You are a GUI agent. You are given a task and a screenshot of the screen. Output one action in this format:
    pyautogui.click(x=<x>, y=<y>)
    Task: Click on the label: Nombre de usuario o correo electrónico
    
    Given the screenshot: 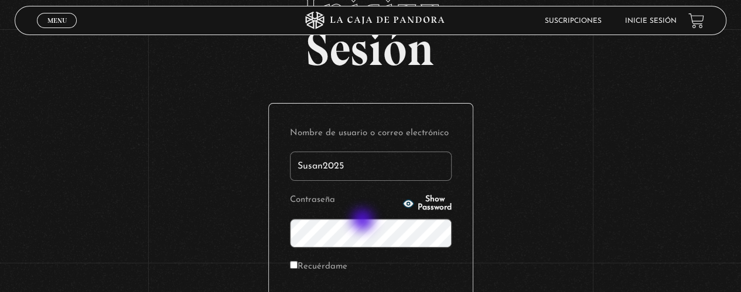 What is the action you would take?
    pyautogui.click(x=371, y=134)
    